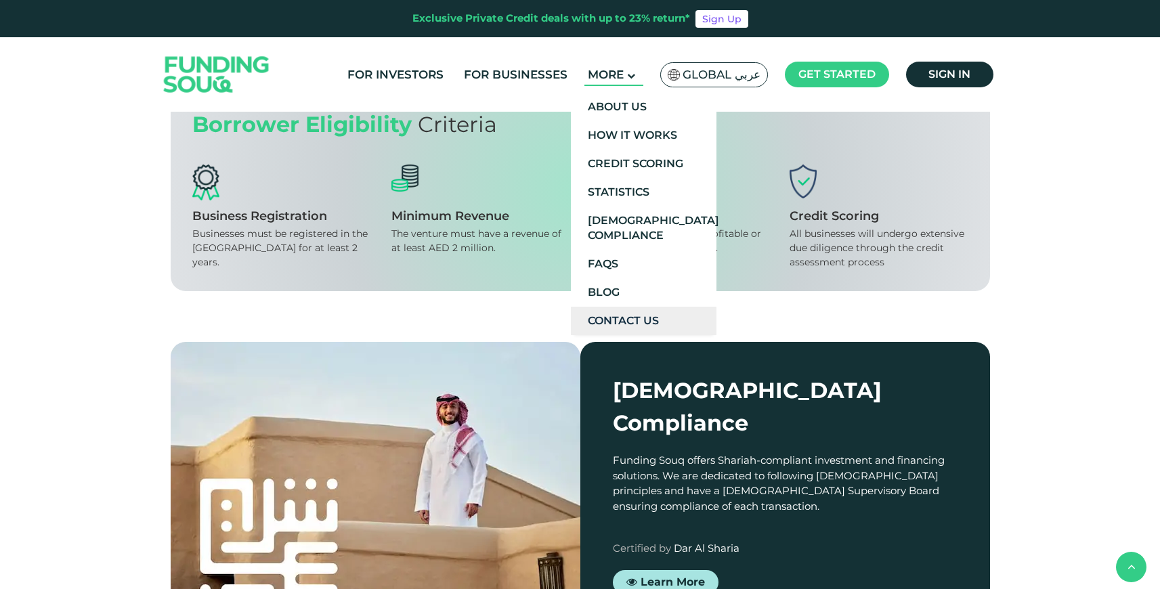 This screenshot has width=1160, height=589. I want to click on span: Global عربي, so click(721, 74).